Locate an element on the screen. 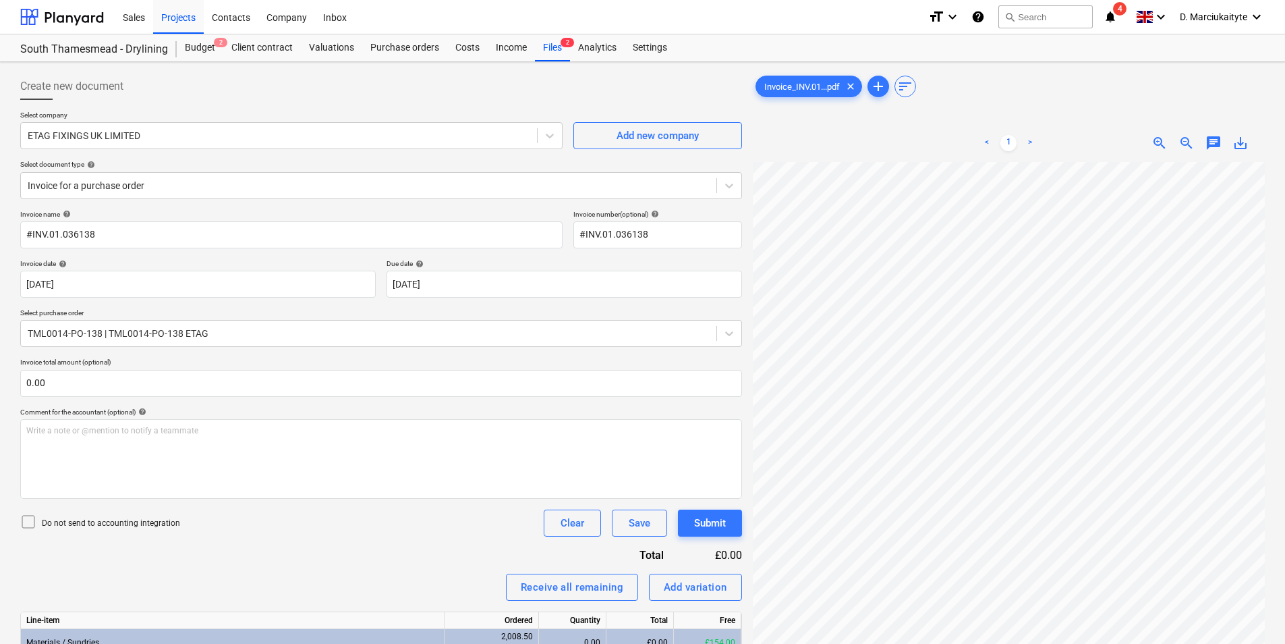 This screenshot has width=1285, height=644. div: Invoice_INV.01...pdf is located at coordinates (809, 86).